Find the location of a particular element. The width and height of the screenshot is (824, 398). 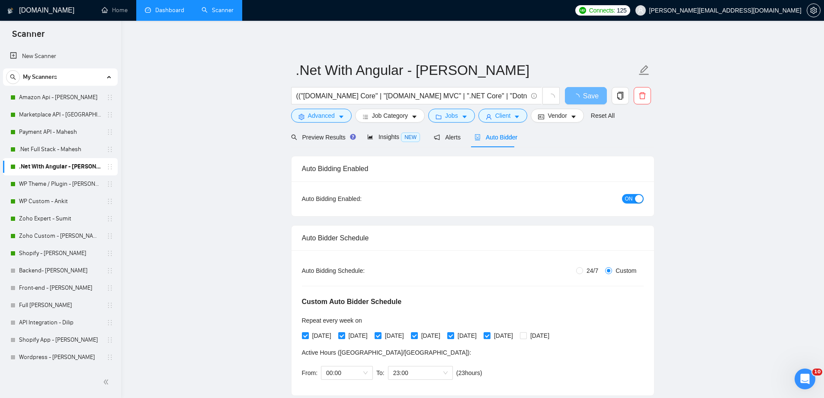

span: Messages is located at coordinates (87, 295).